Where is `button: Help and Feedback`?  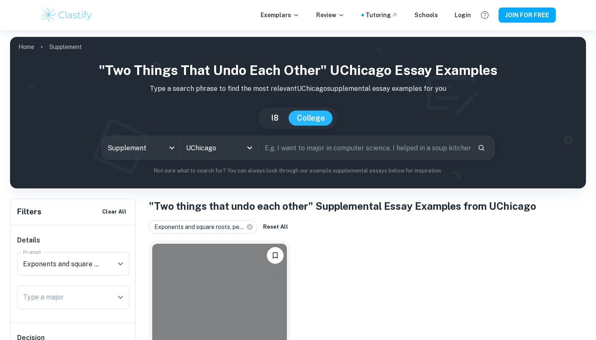
button: Help and Feedback is located at coordinates (485, 15).